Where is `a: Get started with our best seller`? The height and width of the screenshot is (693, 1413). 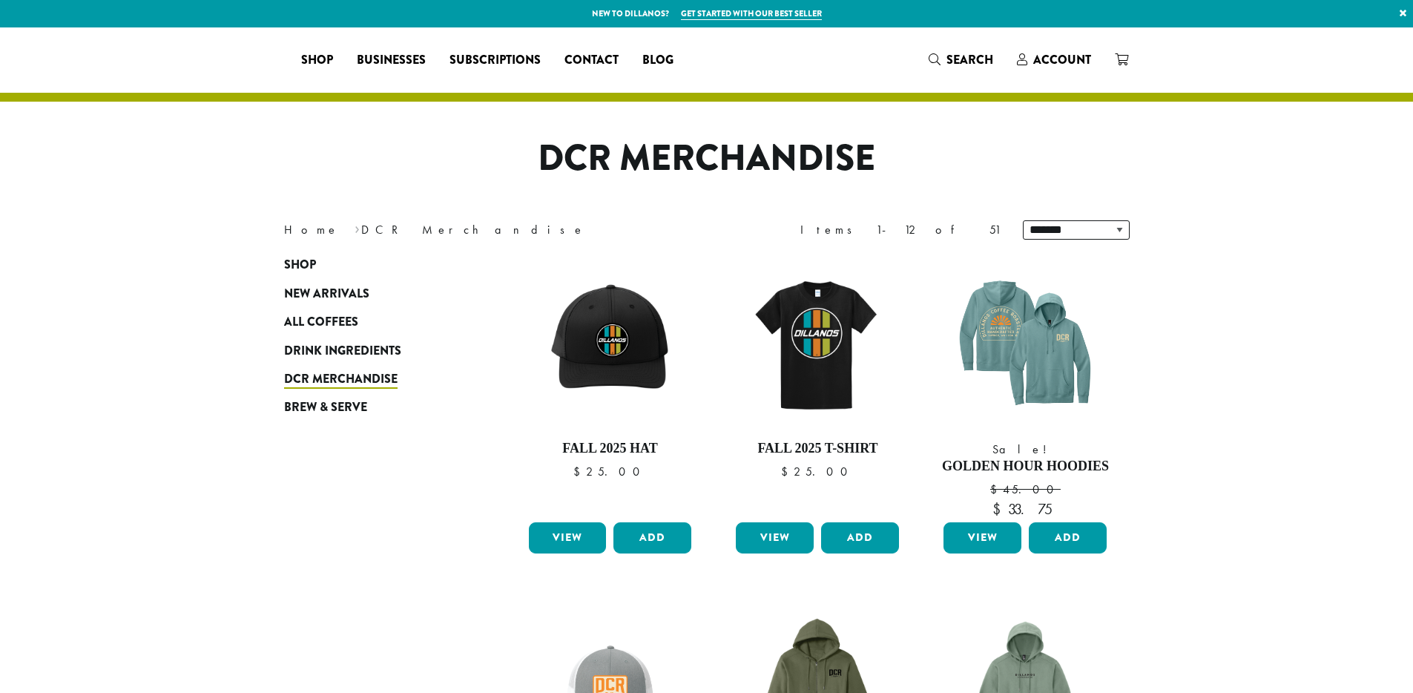
a: Get started with our best seller is located at coordinates (751, 13).